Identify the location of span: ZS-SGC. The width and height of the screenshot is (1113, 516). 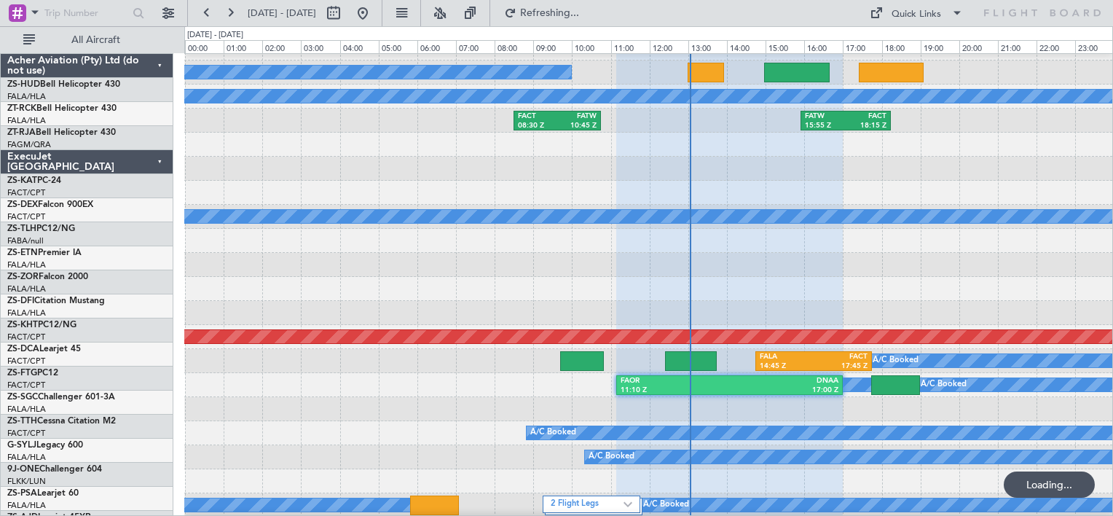
(23, 397).